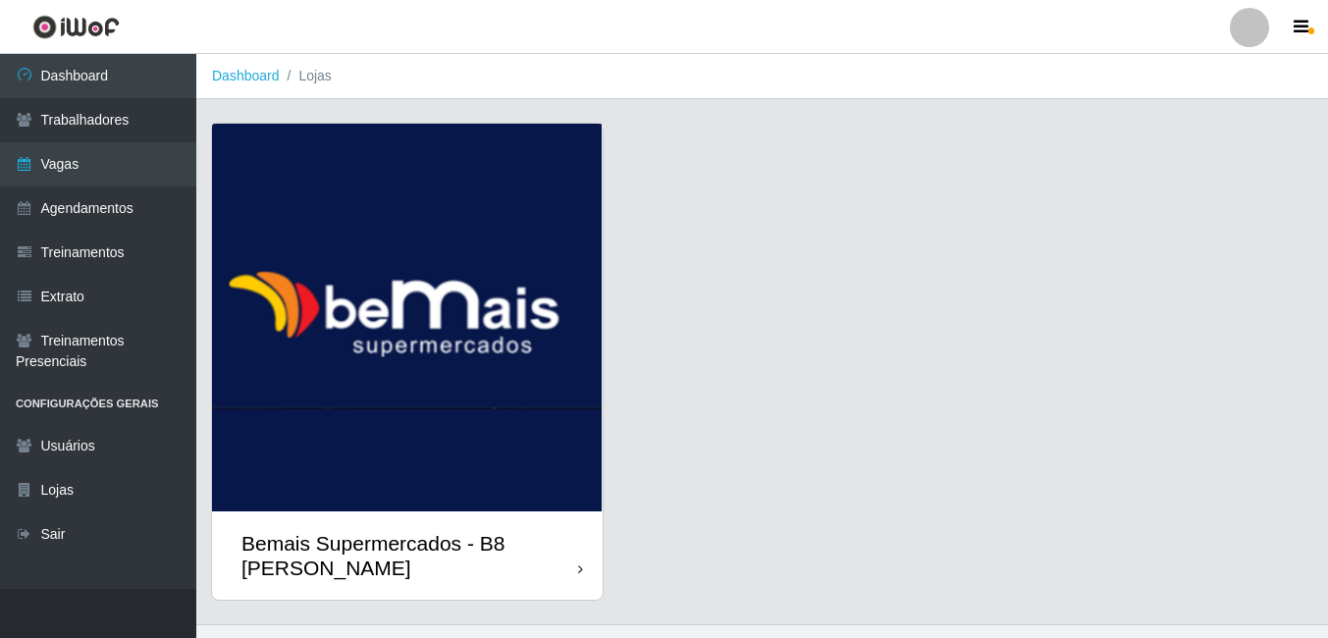 Image resolution: width=1328 pixels, height=638 pixels. I want to click on nav: breadcrumb, so click(762, 77).